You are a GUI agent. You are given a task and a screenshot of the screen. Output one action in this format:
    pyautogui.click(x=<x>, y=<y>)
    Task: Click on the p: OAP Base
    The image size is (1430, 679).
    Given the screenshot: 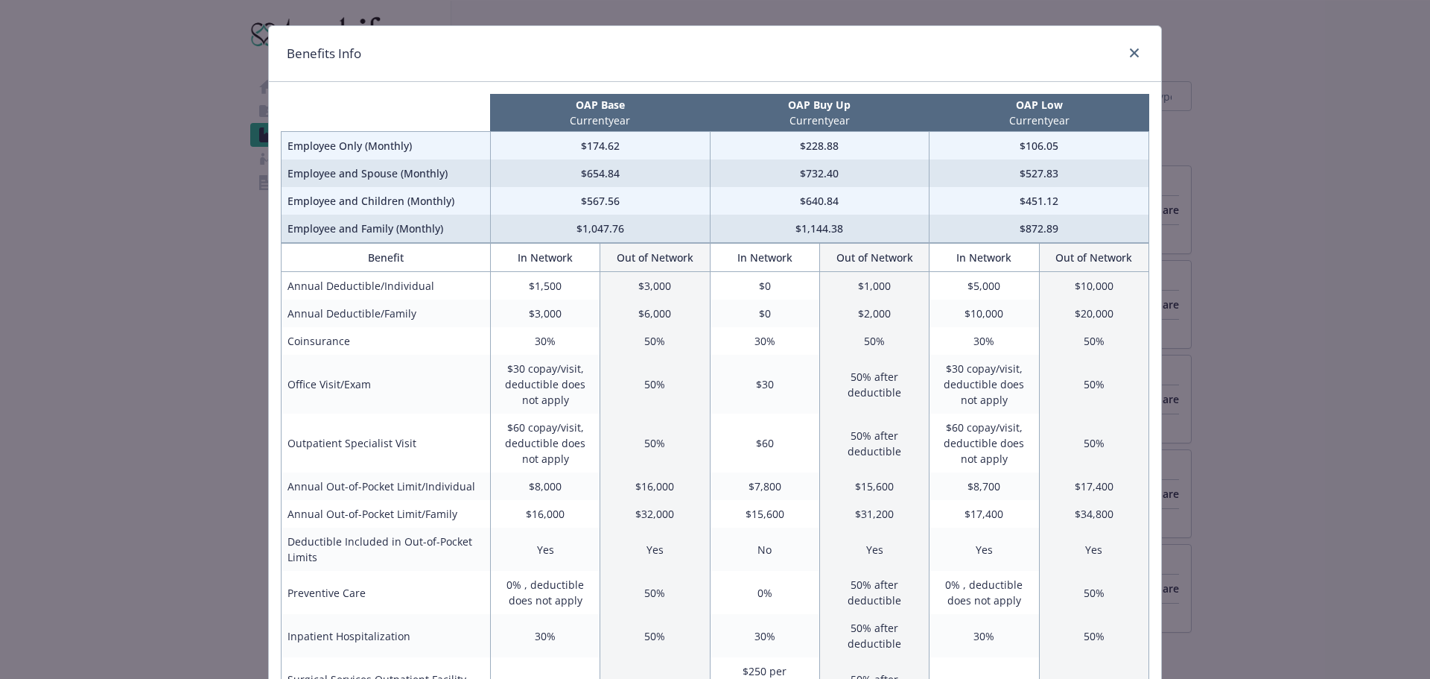 What is the action you would take?
    pyautogui.click(x=600, y=104)
    